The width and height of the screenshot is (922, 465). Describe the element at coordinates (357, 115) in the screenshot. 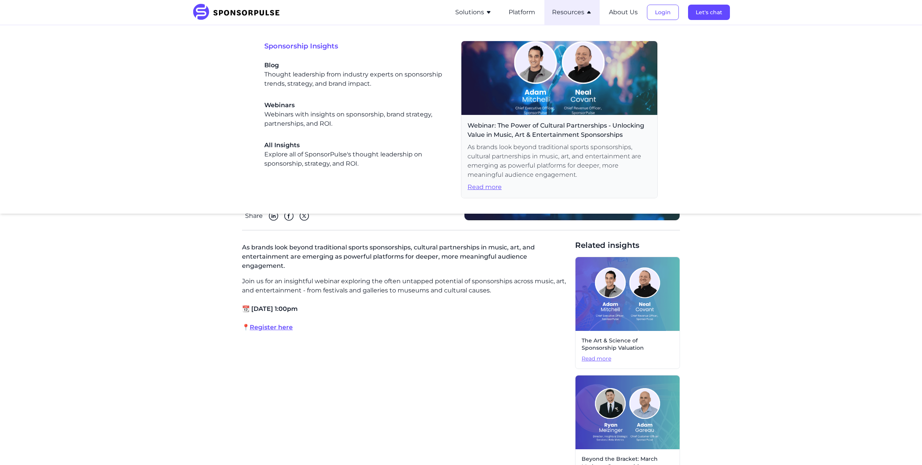

I see `div: Webinars with insights on sponsorship, brand strategy, partnerships, and ROI.` at that location.